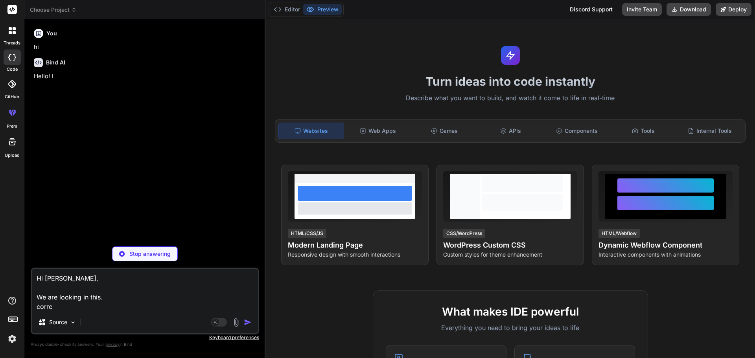 The image size is (755, 358). Describe the element at coordinates (444, 131) in the screenshot. I see `div: Games` at that location.